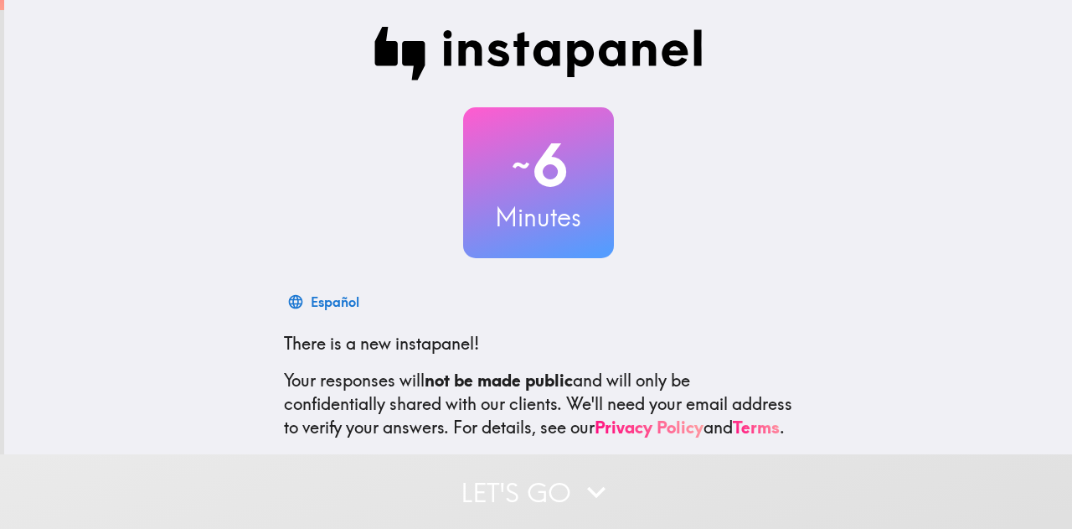 This screenshot has width=1072, height=529. I want to click on img: Instapanel, so click(539, 54).